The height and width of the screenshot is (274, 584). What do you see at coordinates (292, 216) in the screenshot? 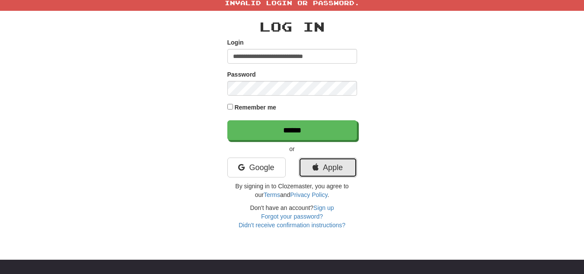
I see `a: Forgot your password?` at bounding box center [292, 216].